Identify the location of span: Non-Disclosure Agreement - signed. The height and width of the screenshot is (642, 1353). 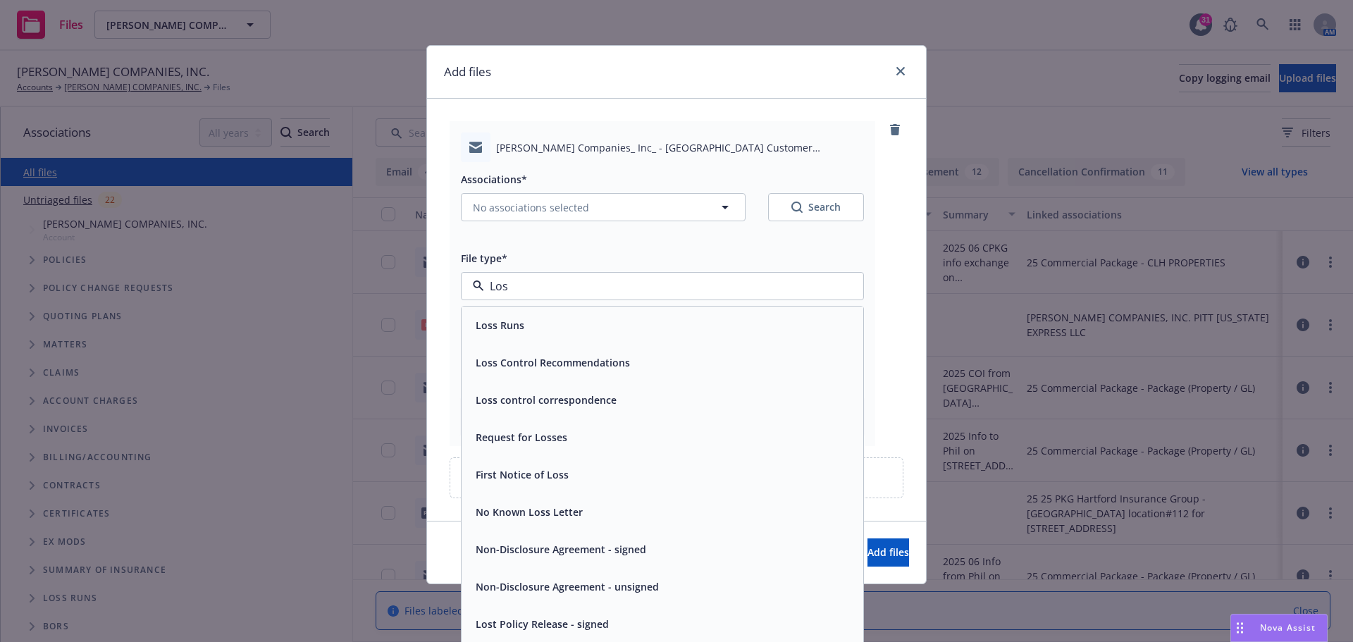
(561, 549).